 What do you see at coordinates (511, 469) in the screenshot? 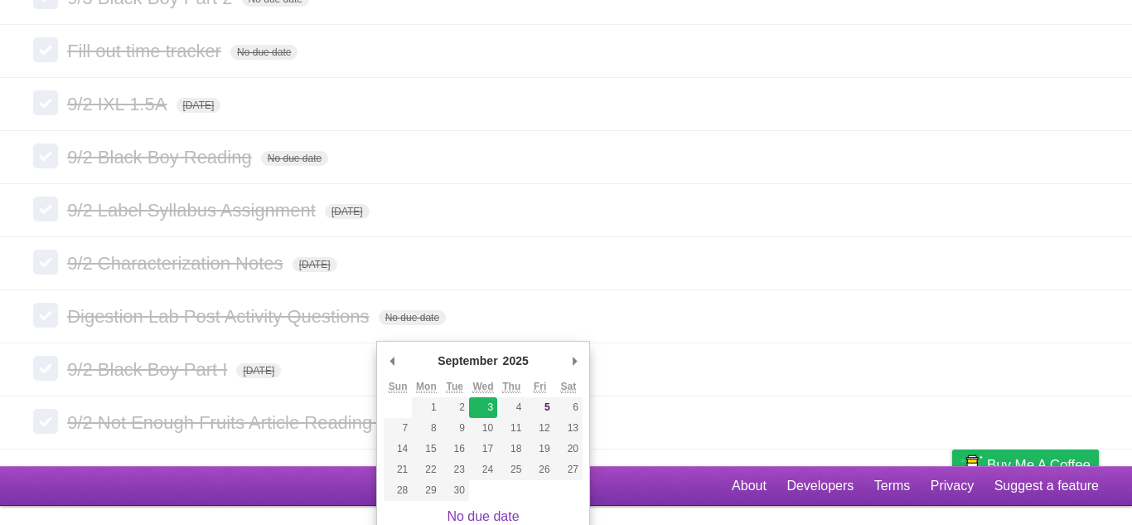
I see `button: 25` at bounding box center [511, 469].